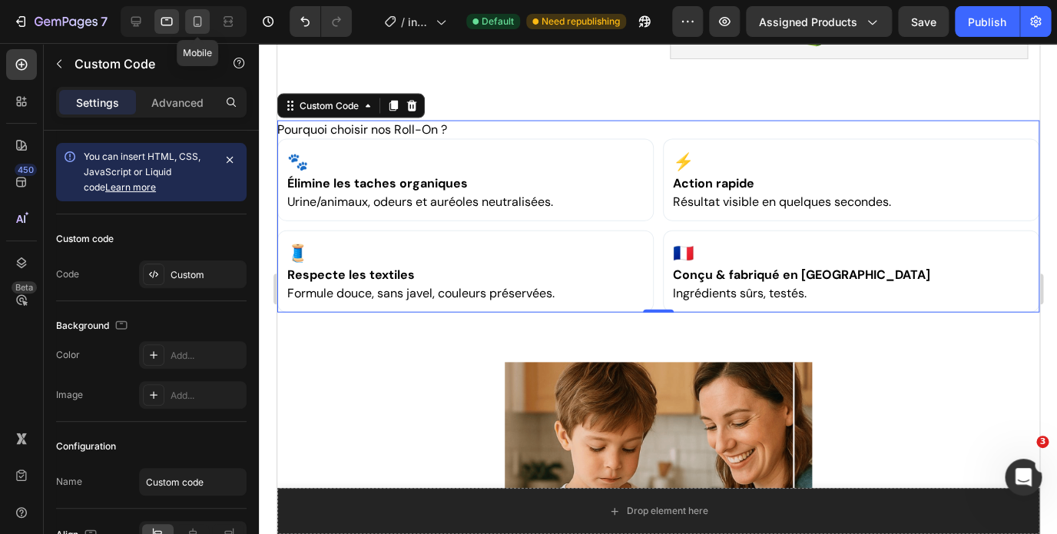  Describe the element at coordinates (987, 22) in the screenshot. I see `div: Publish` at that location.